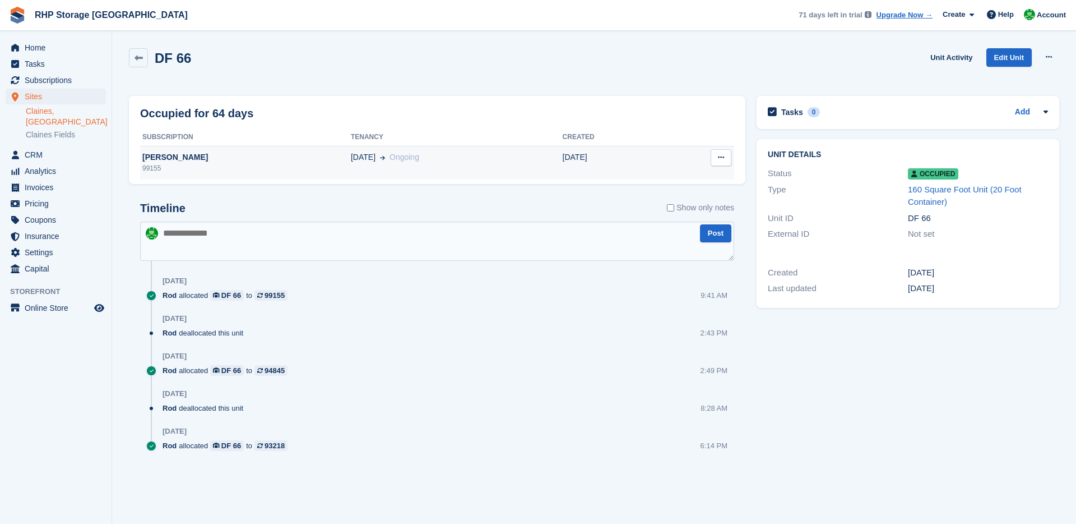  Describe the element at coordinates (792, 112) in the screenshot. I see `h2: Tasks` at that location.